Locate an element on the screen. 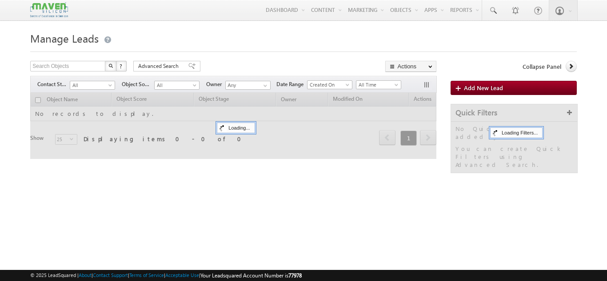 The height and width of the screenshot is (281, 607). span: All Time is located at coordinates (377, 85).